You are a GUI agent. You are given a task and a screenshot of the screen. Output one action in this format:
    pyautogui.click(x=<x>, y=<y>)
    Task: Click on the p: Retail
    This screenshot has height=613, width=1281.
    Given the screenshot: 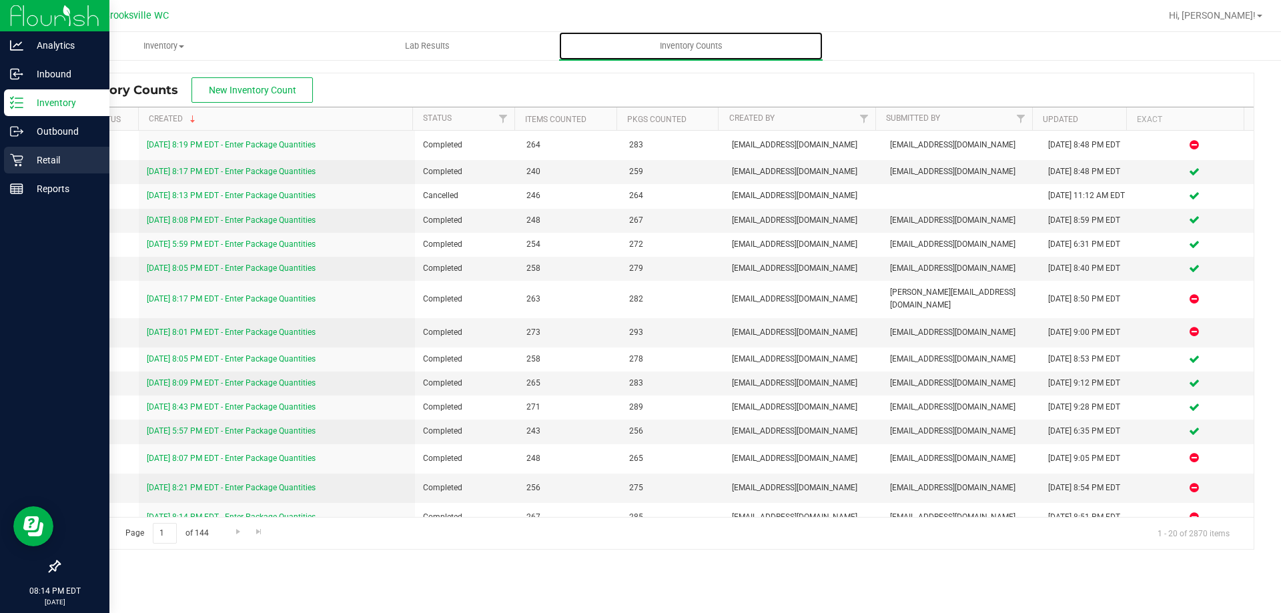 What is the action you would take?
    pyautogui.click(x=63, y=160)
    